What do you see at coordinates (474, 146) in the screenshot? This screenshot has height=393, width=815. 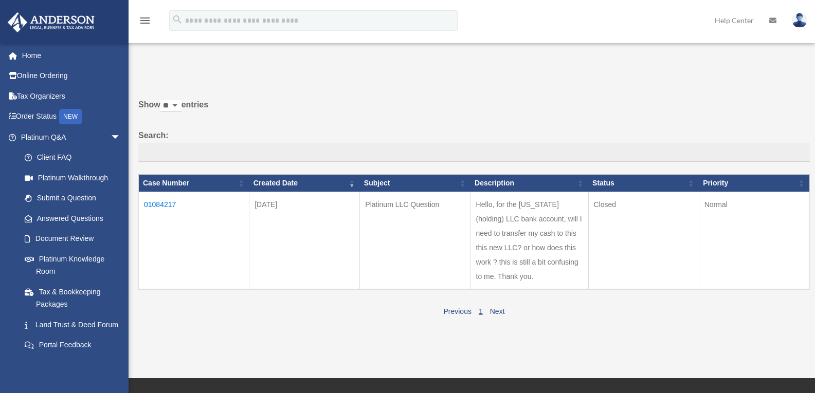 I see `label: Search:` at bounding box center [474, 146].